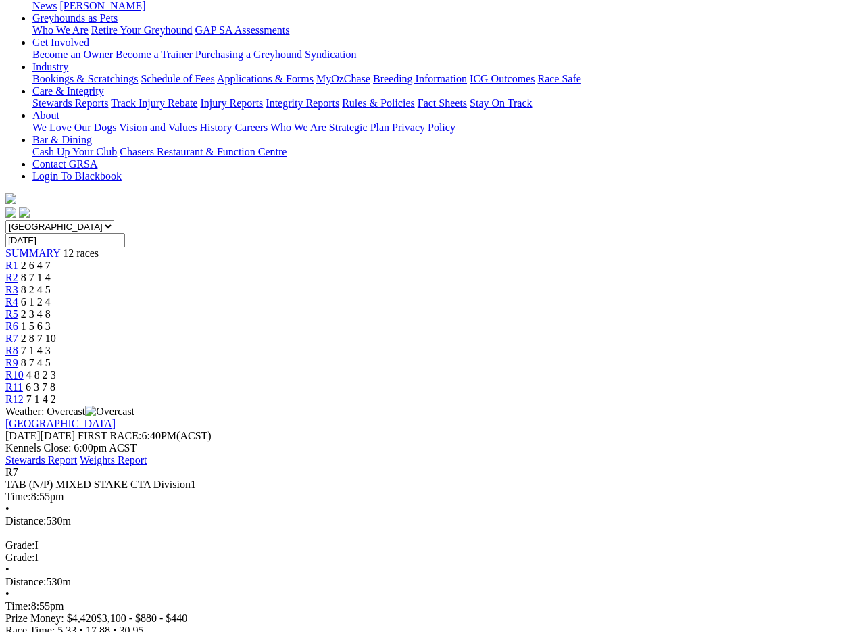  I want to click on a: Stay On Track, so click(501, 103).